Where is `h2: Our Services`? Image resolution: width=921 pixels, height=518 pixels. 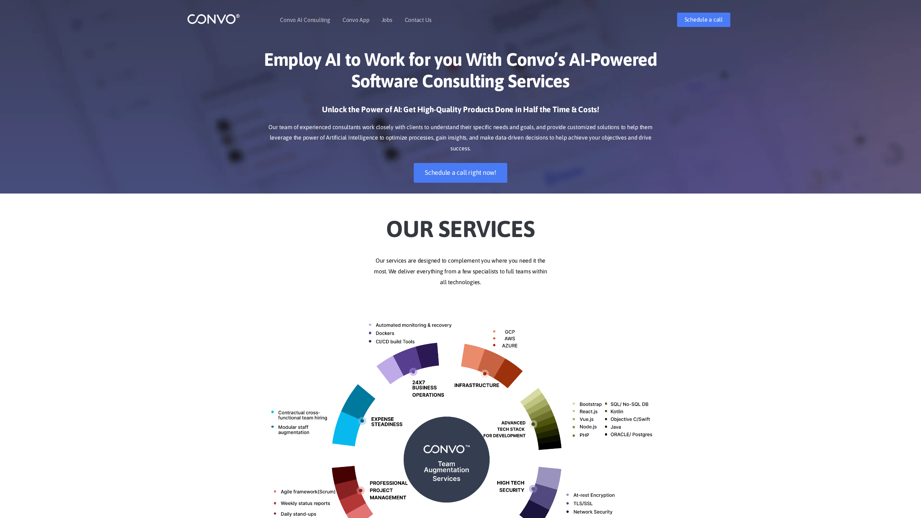 h2: Our Services is located at coordinates (460, 224).